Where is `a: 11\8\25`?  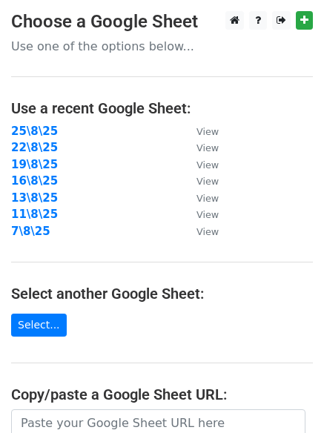
a: 11\8\25 is located at coordinates (34, 214).